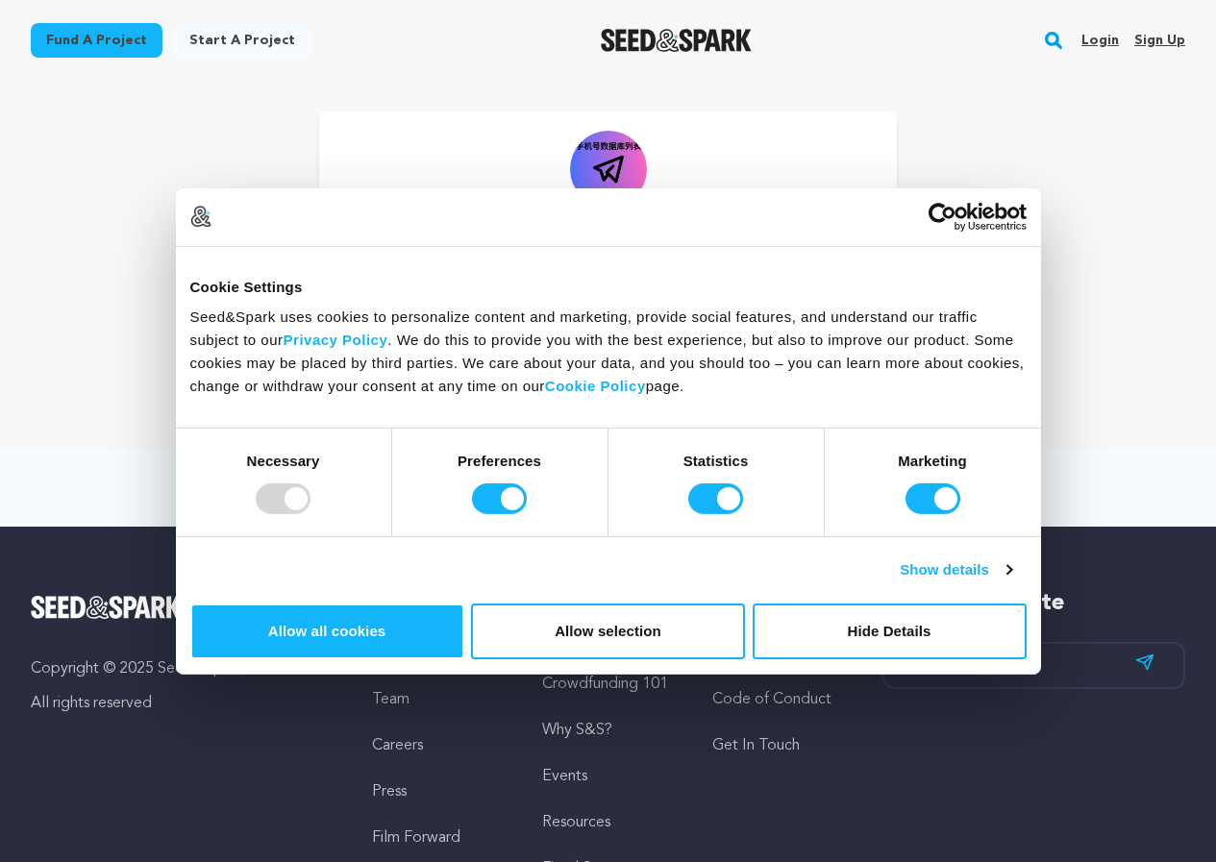 The width and height of the screenshot is (1216, 862). Describe the element at coordinates (283, 460) in the screenshot. I see `strong: Necessary` at that location.